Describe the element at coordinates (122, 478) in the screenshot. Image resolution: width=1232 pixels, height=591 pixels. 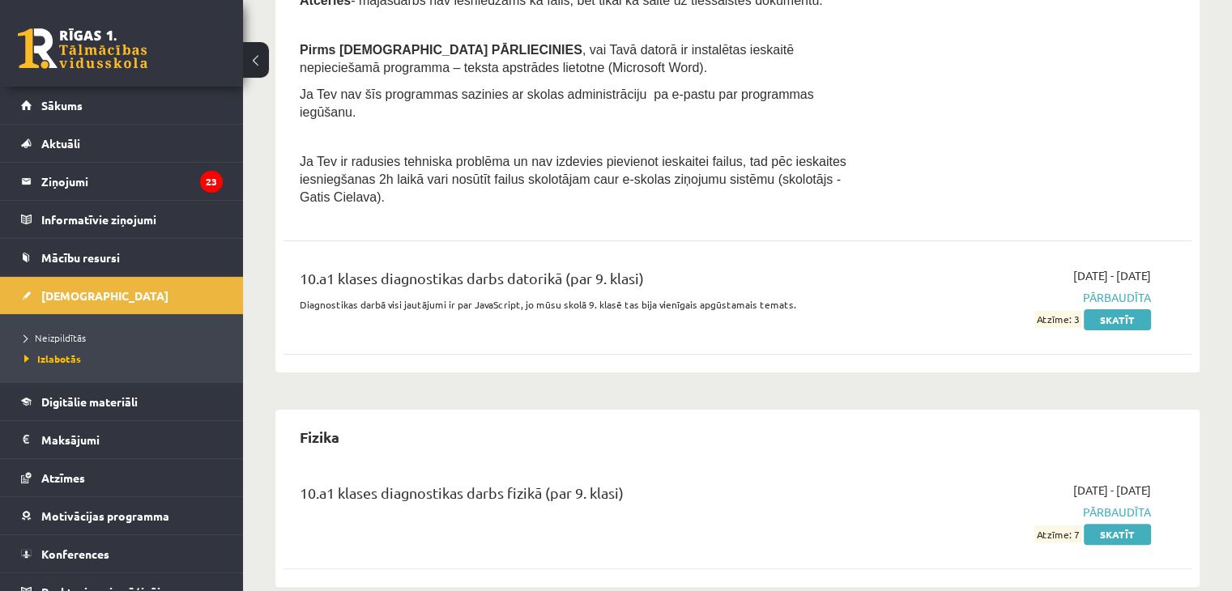
I see `a: Atzīmes` at that location.